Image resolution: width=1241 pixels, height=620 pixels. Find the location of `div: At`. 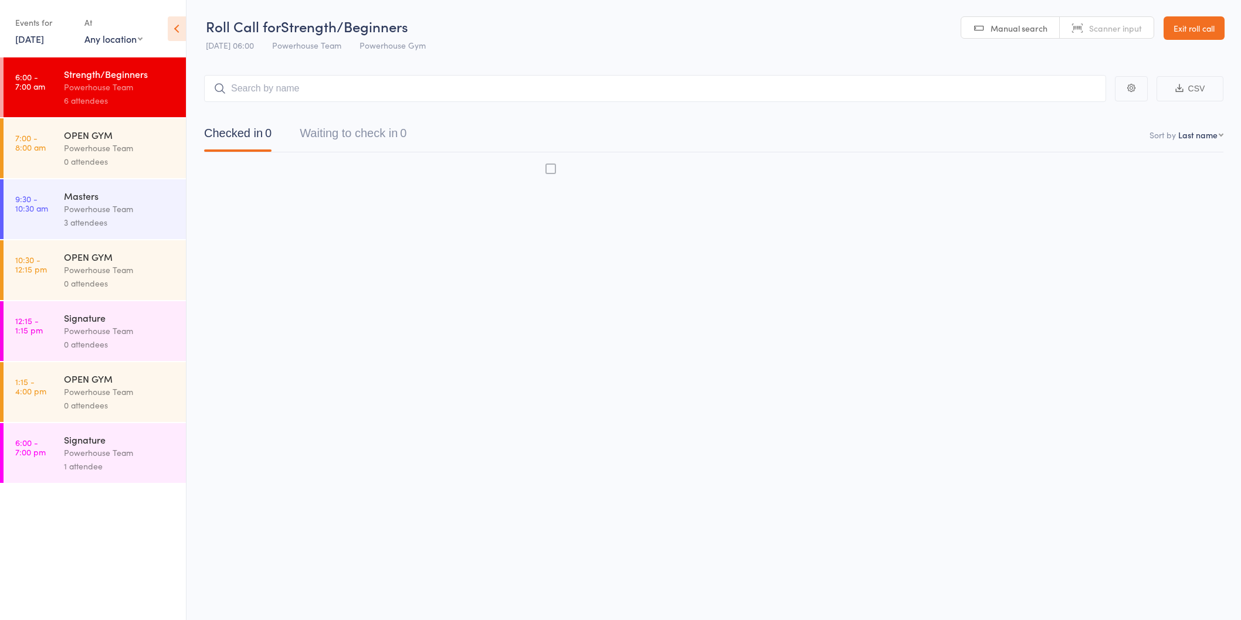

div: At is located at coordinates (113, 22).